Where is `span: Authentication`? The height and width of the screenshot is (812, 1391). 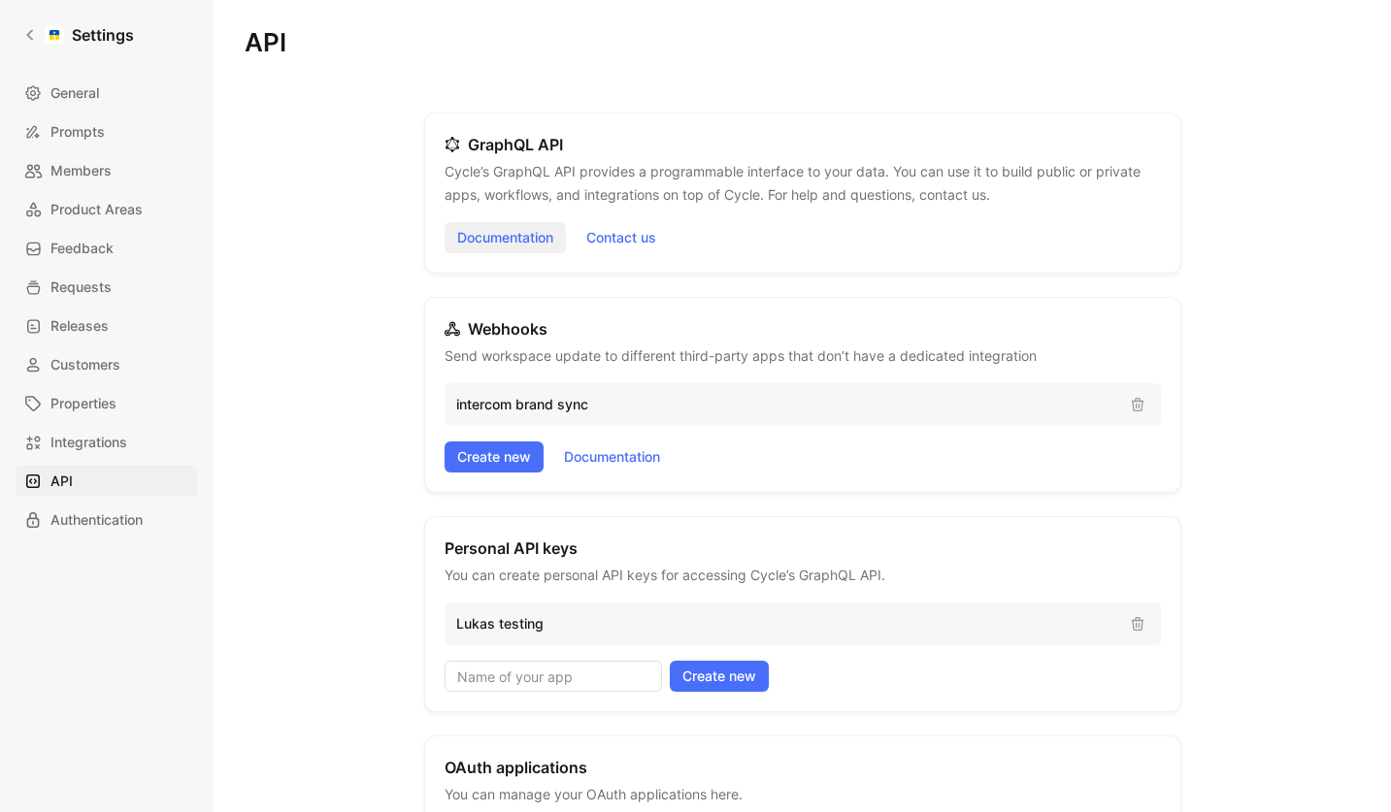 span: Authentication is located at coordinates (96, 520).